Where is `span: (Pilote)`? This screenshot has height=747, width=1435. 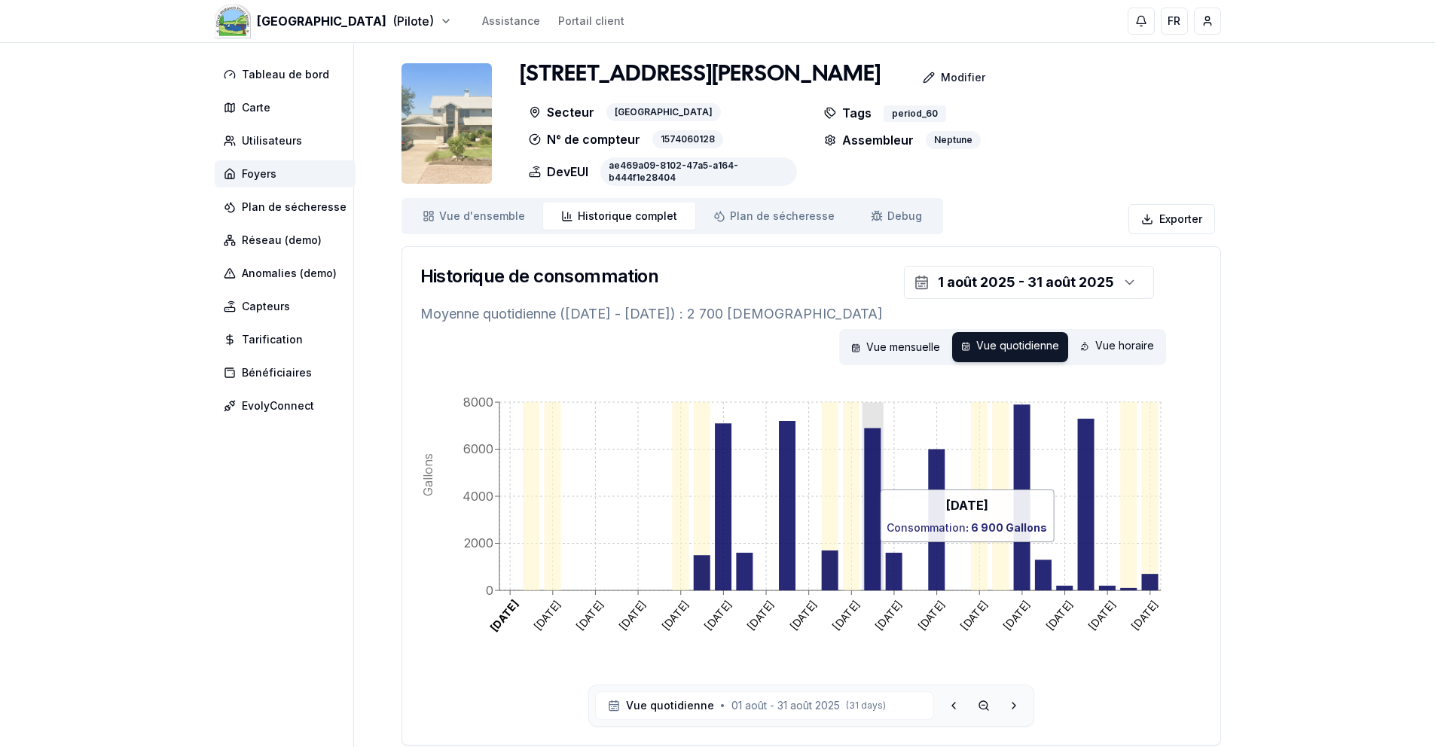 span: (Pilote) is located at coordinates (413, 21).